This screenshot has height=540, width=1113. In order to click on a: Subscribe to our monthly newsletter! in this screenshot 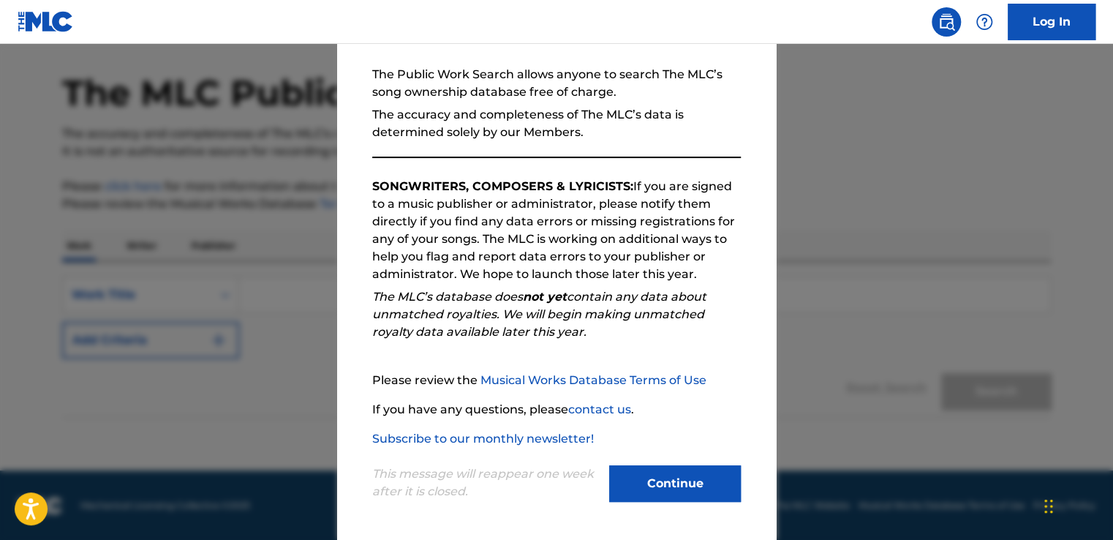, I will do `click(483, 438)`.